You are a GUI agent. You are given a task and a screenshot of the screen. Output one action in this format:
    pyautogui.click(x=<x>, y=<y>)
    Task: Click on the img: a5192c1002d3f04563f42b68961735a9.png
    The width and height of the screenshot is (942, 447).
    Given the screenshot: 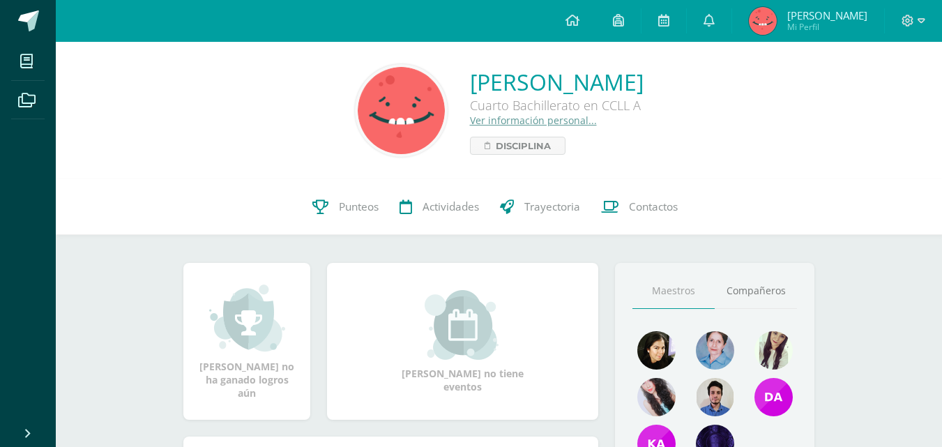 What is the action you would take?
    pyautogui.click(x=763, y=21)
    